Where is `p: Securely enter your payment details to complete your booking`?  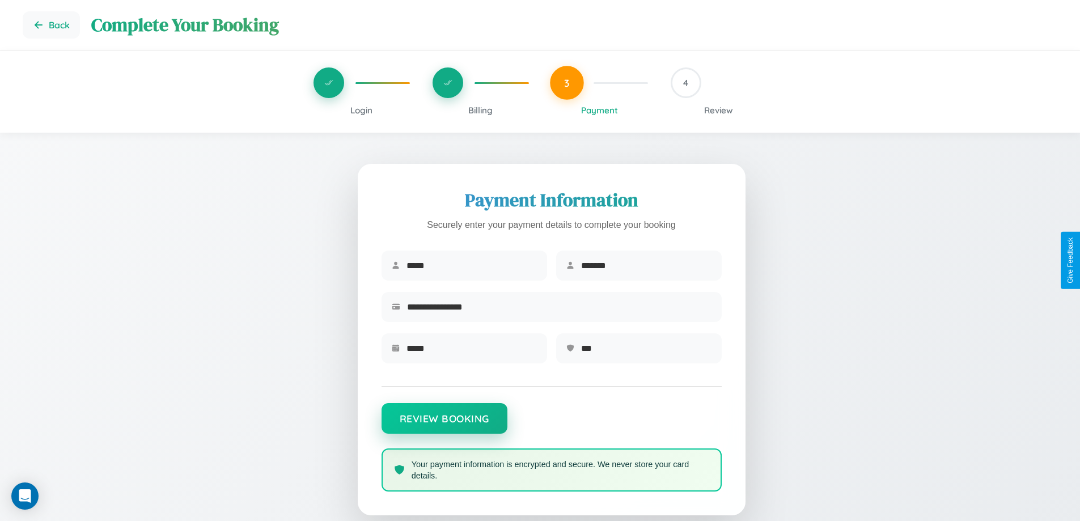
p: Securely enter your payment details to complete your booking is located at coordinates (552, 225).